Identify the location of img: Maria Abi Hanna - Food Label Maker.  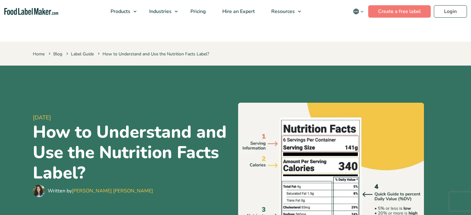
(39, 191).